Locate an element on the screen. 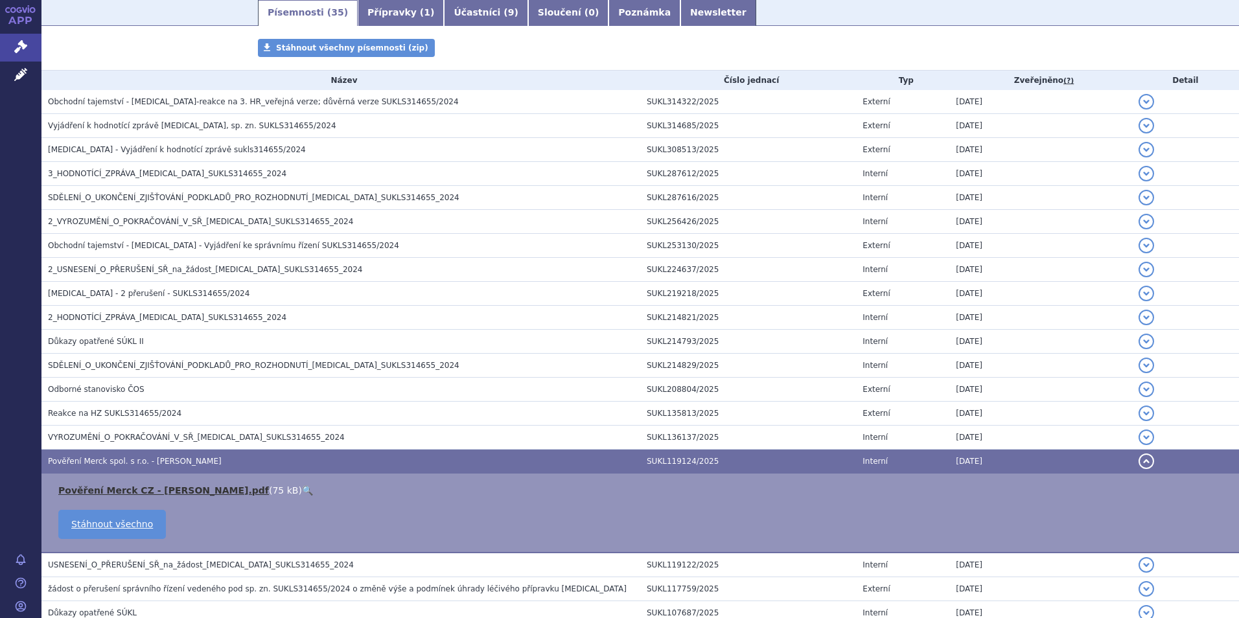  span: 3_HODNOTÍCÍ_ZPRÁVA_BAVENCIO_SUKLS314655_2024 is located at coordinates (167, 174).